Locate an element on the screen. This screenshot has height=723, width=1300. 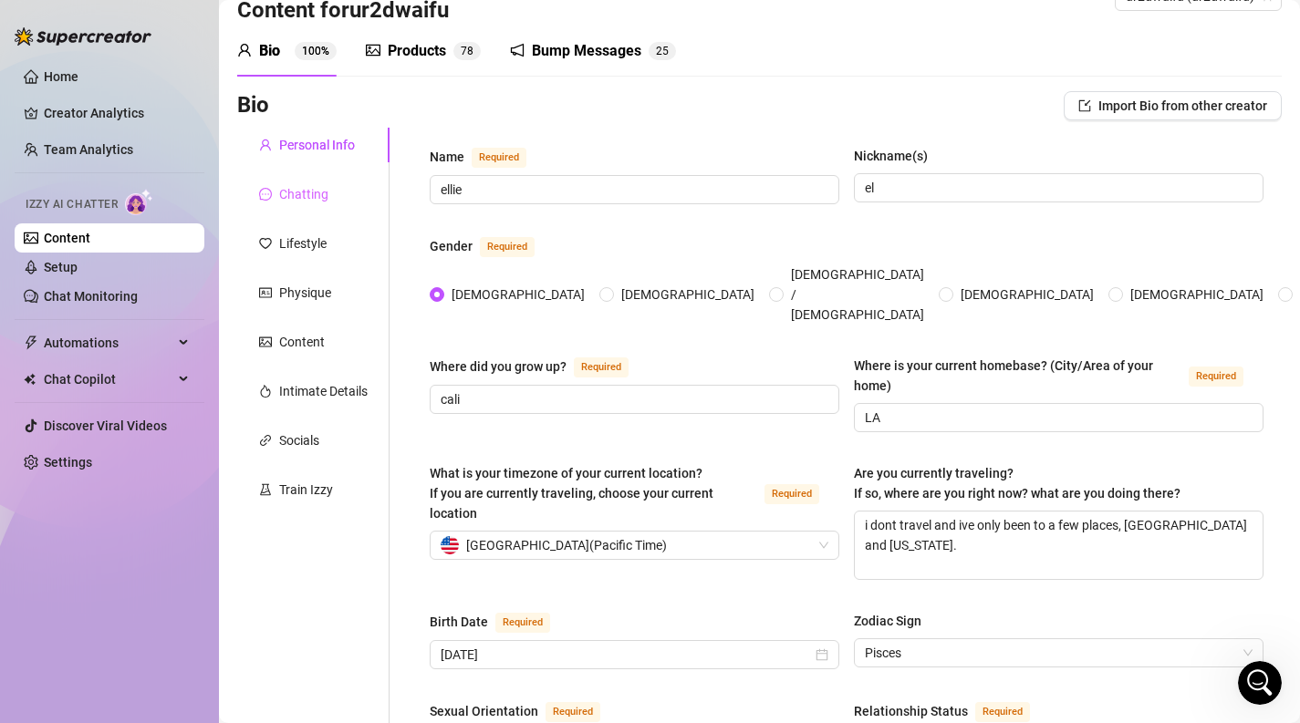
h3: Bio is located at coordinates (253, 106).